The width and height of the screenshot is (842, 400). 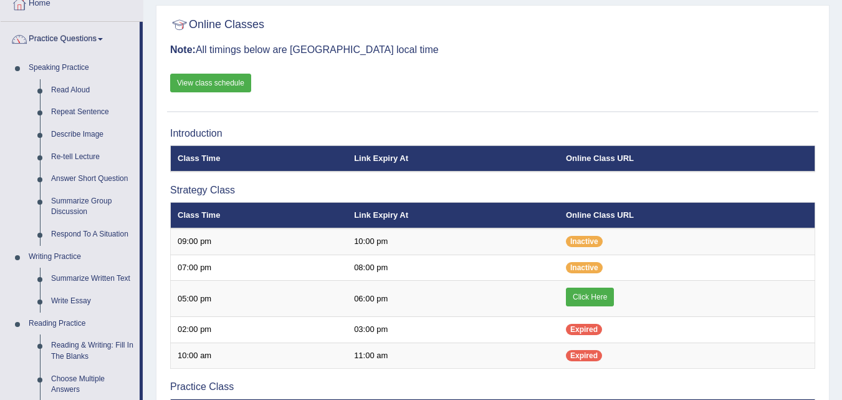 What do you see at coordinates (259, 267) in the screenshot?
I see `td: 07:00 pm` at bounding box center [259, 267].